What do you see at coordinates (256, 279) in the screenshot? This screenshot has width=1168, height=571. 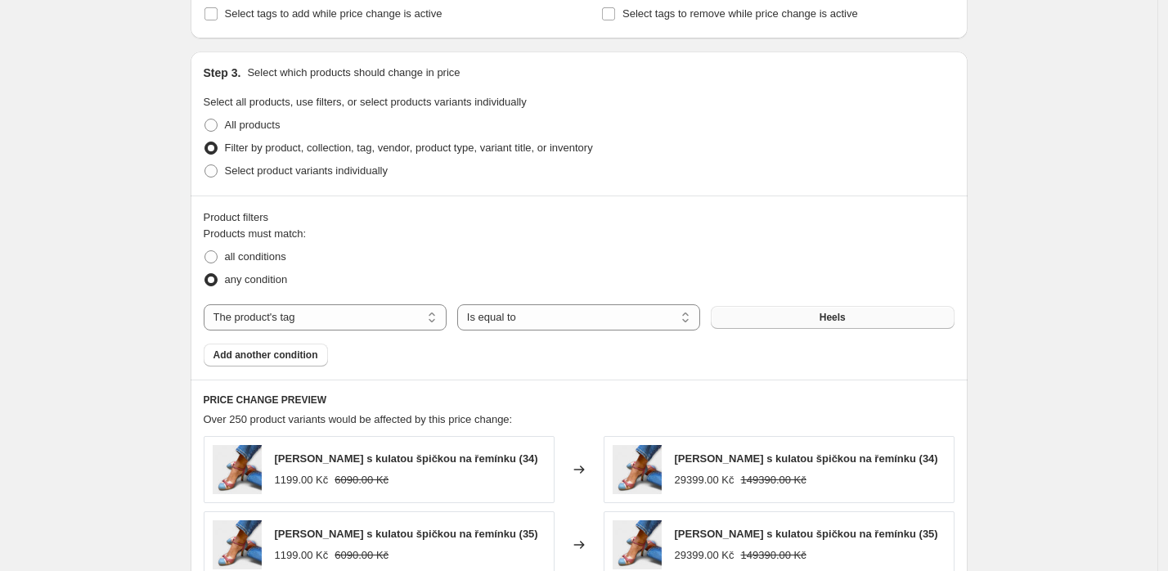 I see `span: any condition` at bounding box center [256, 279].